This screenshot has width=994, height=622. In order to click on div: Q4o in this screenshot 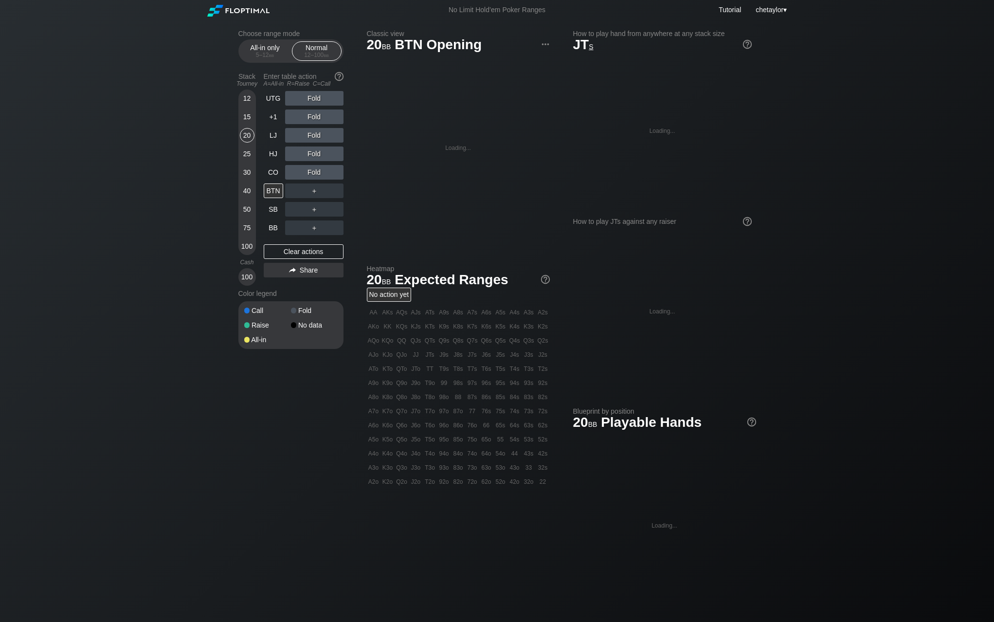, I will do `click(402, 453)`.